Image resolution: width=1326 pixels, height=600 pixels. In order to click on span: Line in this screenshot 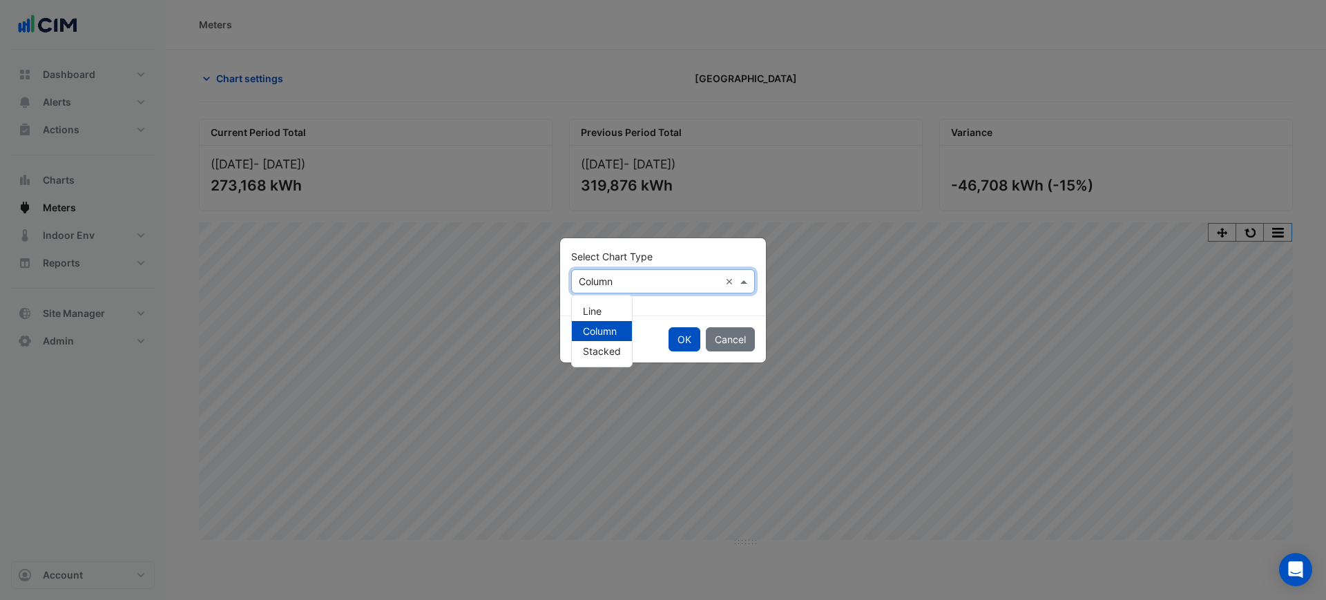, I will do `click(592, 311)`.